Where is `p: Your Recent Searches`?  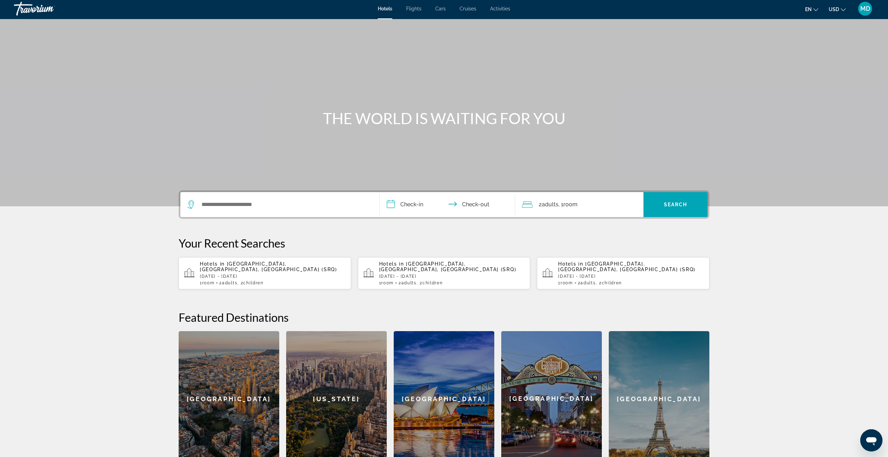 p: Your Recent Searches is located at coordinates (444, 243).